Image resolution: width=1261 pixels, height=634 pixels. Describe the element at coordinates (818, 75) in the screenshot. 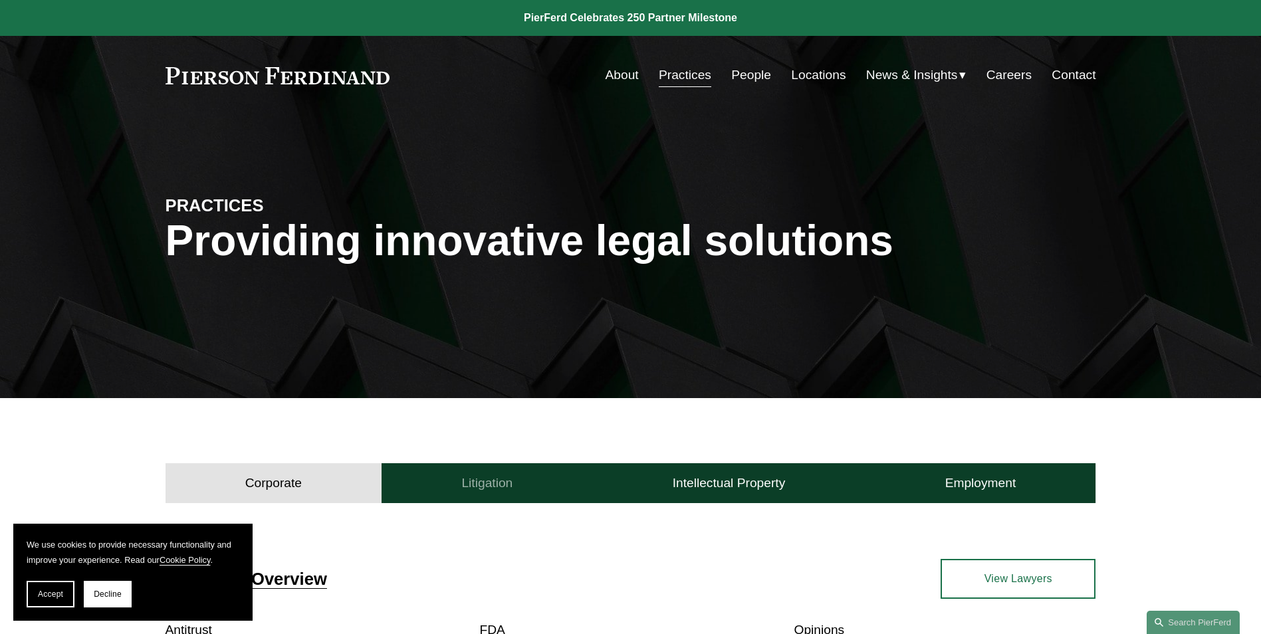

I see `a: Locations` at that location.